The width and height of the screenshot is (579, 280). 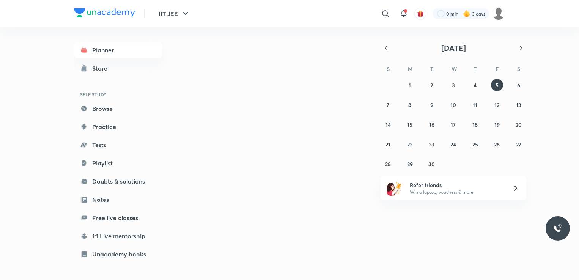 I want to click on abbr: Friday, so click(x=497, y=69).